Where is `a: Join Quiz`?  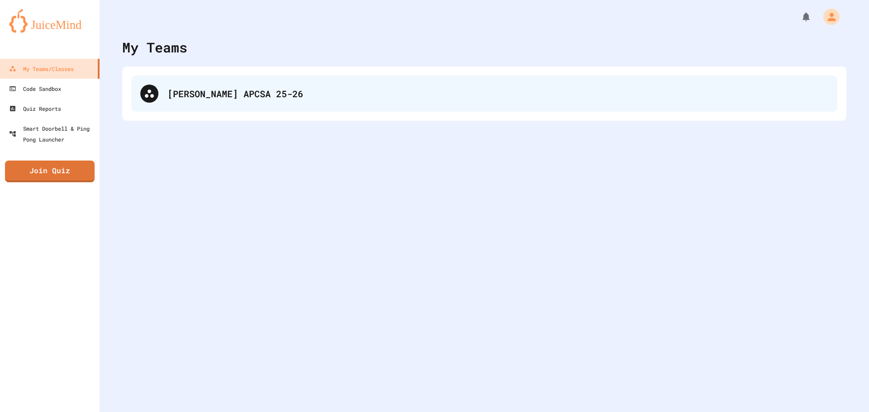 a: Join Quiz is located at coordinates (50, 172).